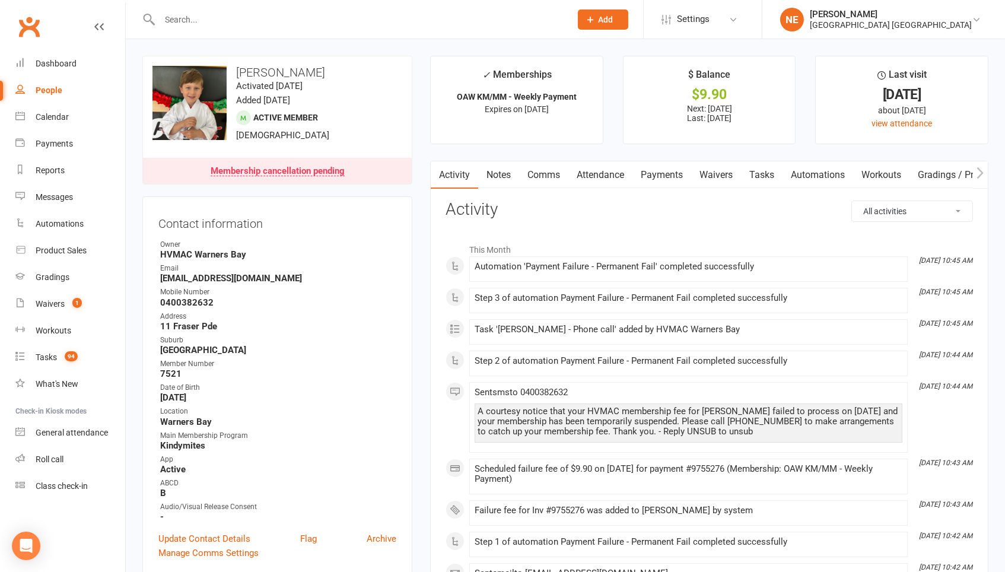 The height and width of the screenshot is (572, 1005). I want to click on div: Product Sales, so click(61, 250).